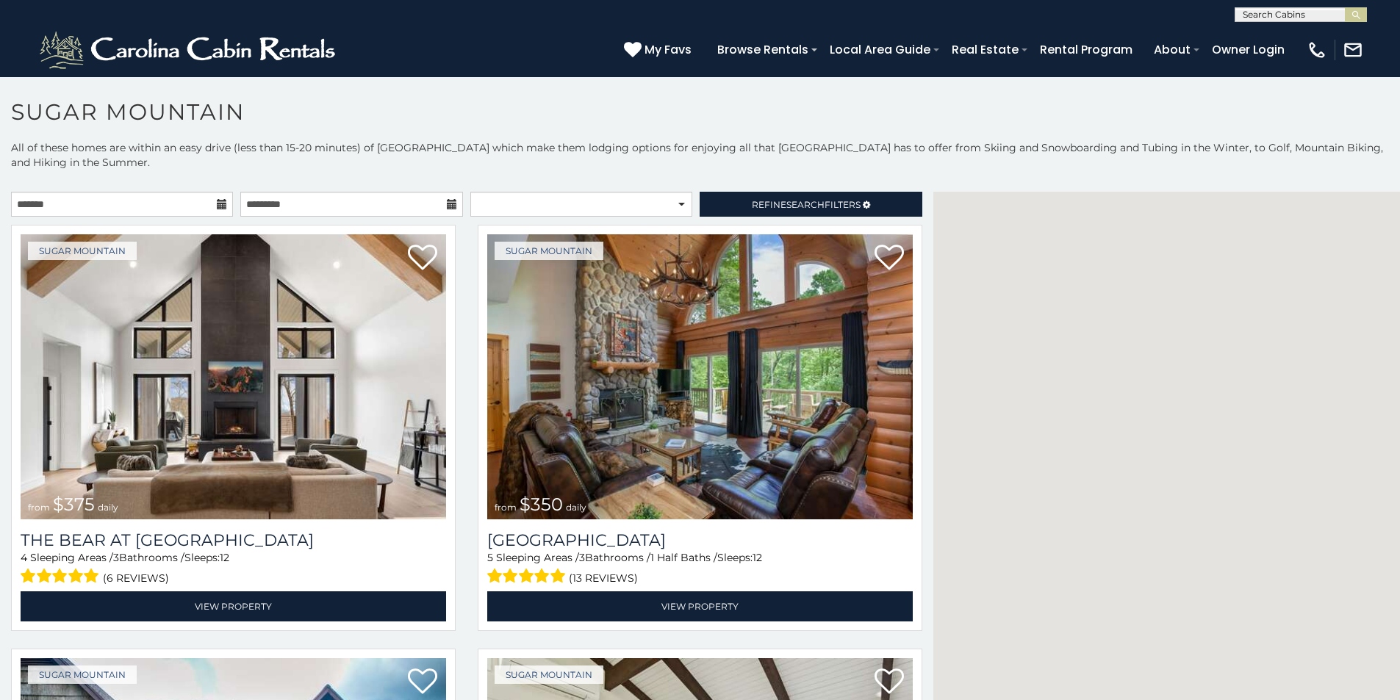  What do you see at coordinates (699, 377) in the screenshot?
I see `a: from $350 daily` at bounding box center [699, 377].